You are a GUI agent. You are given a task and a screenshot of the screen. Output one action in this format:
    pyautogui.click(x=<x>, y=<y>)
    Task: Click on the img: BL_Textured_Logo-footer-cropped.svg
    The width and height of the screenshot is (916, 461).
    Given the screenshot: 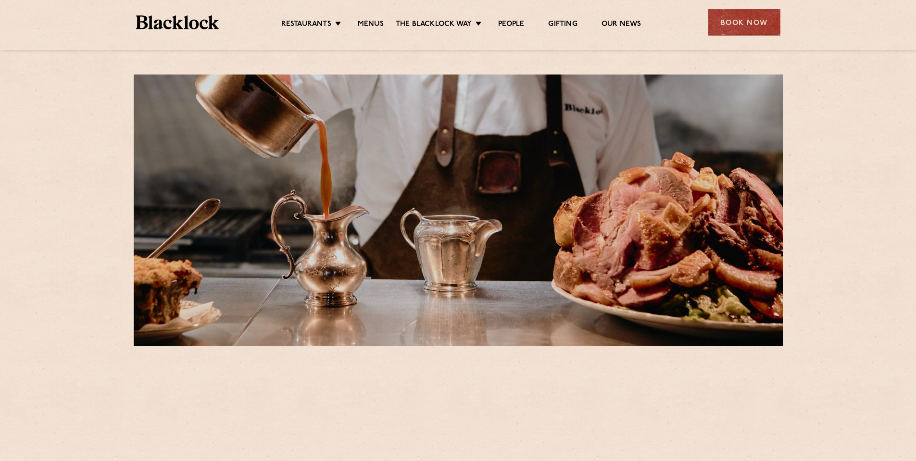 What is the action you would take?
    pyautogui.click(x=177, y=22)
    